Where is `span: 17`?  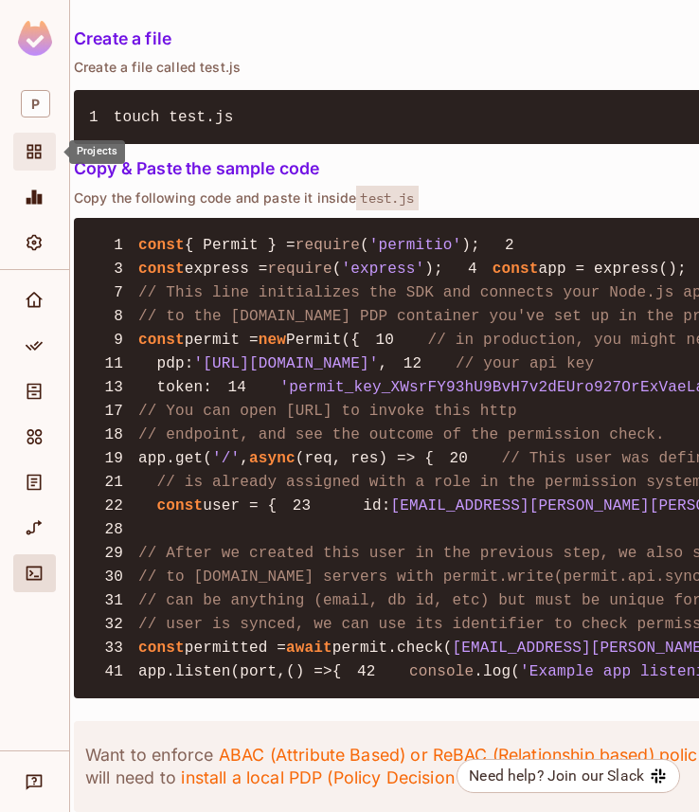
span: 17 is located at coordinates (114, 411).